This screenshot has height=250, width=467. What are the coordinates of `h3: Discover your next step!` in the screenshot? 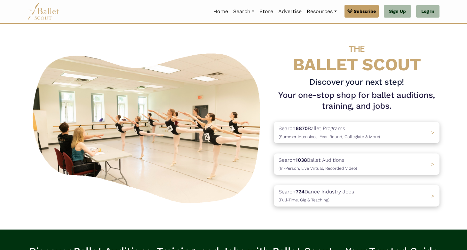 It's located at (357, 82).